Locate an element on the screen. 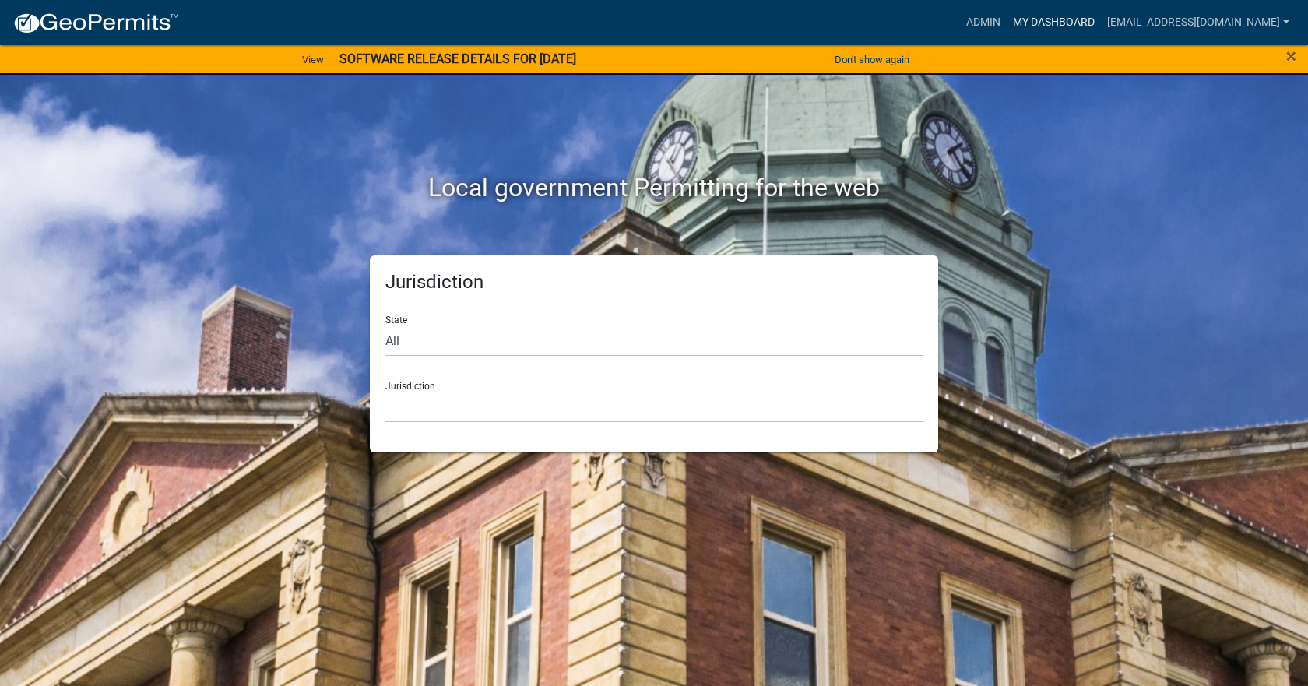  button: Don't show again is located at coordinates (872, 59).